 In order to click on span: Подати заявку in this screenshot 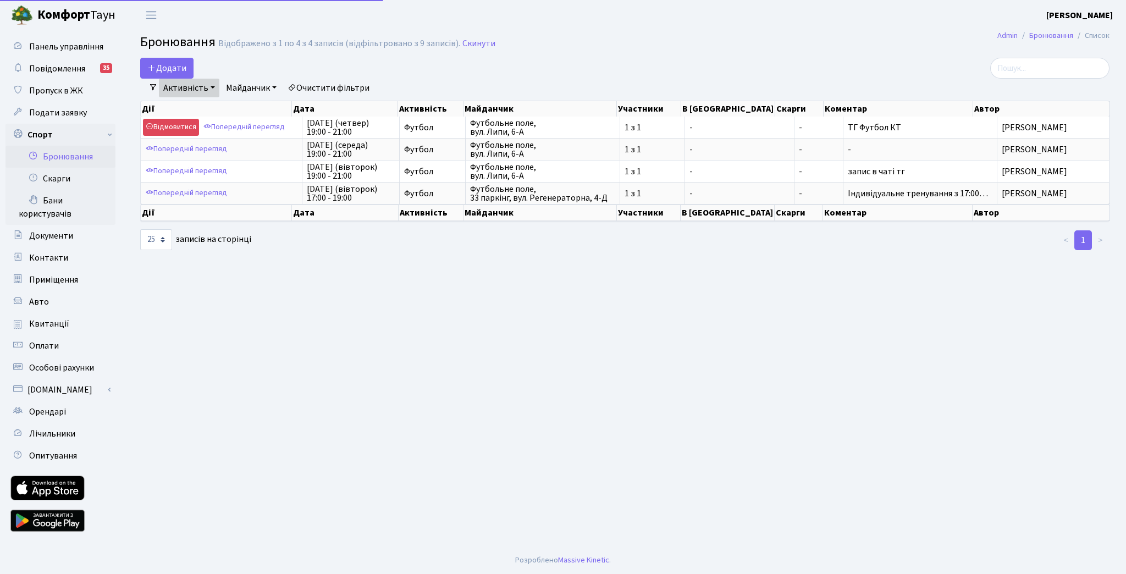, I will do `click(58, 113)`.